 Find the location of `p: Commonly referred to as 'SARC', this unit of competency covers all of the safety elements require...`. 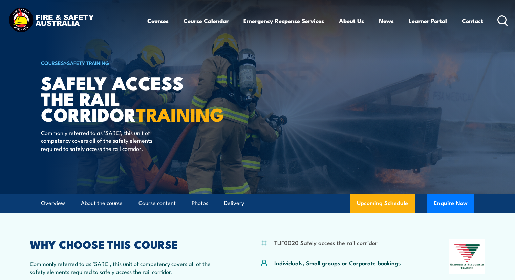

p: Commonly referred to as 'SARC', this unit of competency covers all of the safety elements require... is located at coordinates (129, 267).